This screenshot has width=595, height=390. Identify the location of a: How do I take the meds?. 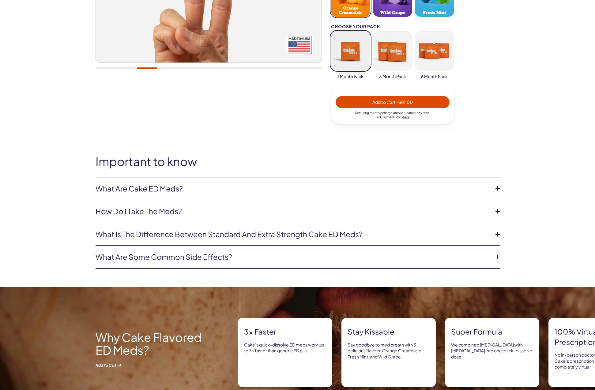
(293, 211).